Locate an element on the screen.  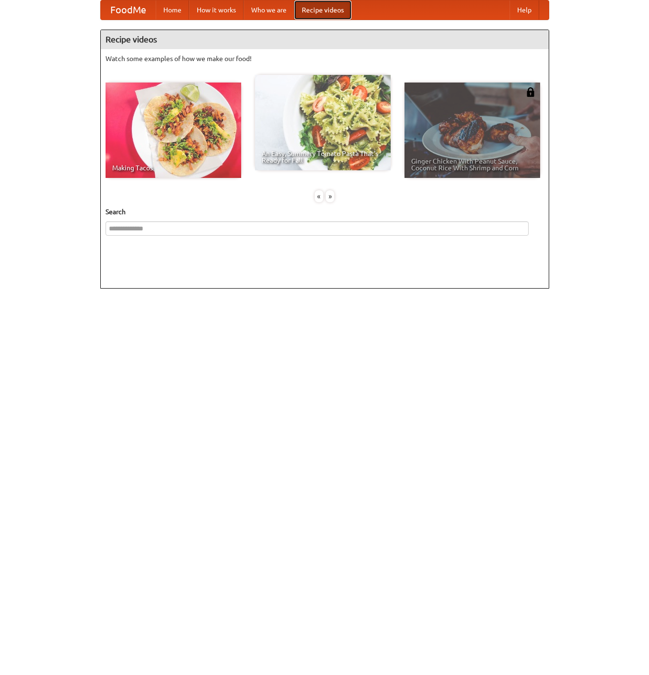
p: Watch some examples of how we make our food! is located at coordinates (325, 59).